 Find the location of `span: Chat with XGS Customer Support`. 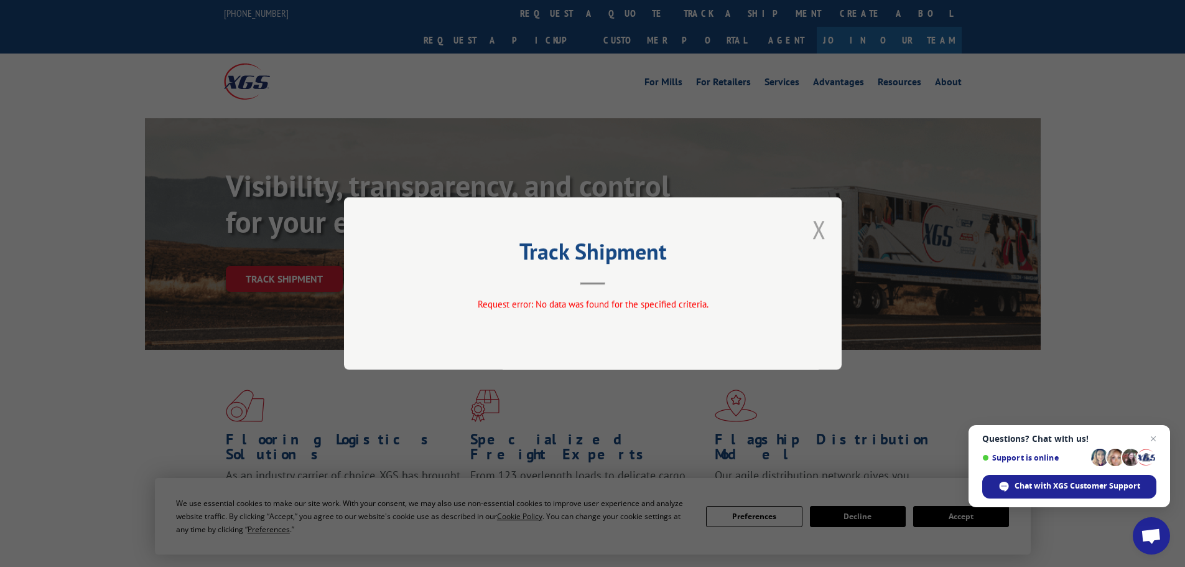

span: Chat with XGS Customer Support is located at coordinates (1078, 486).